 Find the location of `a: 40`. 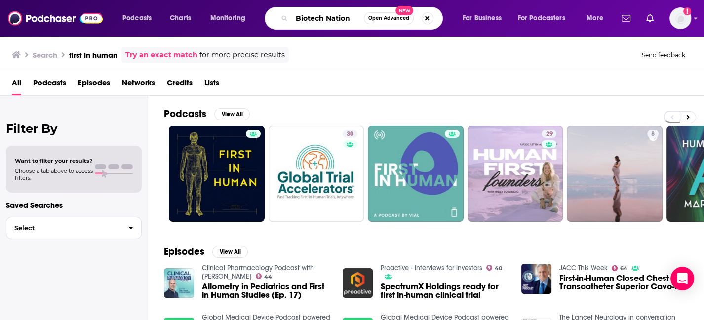

a: 40 is located at coordinates (494, 267).